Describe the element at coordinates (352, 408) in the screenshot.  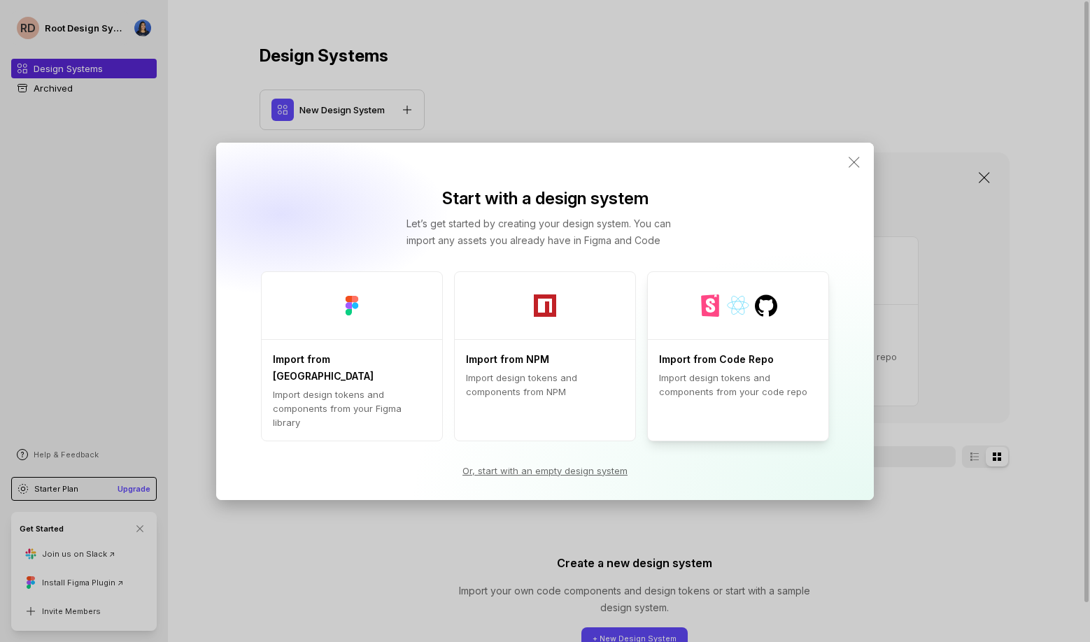
I see `p: Import design tokens and components from your Figma library` at that location.